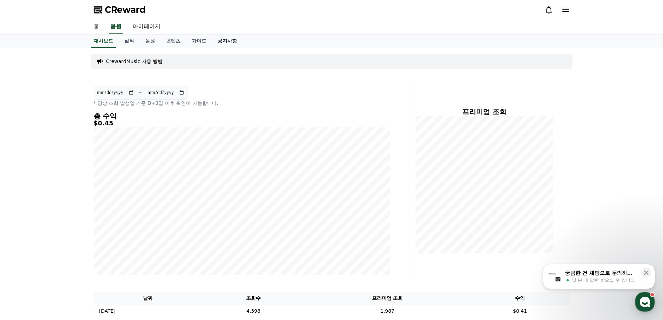  Describe the element at coordinates (68, 229) in the screenshot. I see `a: 대화` at that location.